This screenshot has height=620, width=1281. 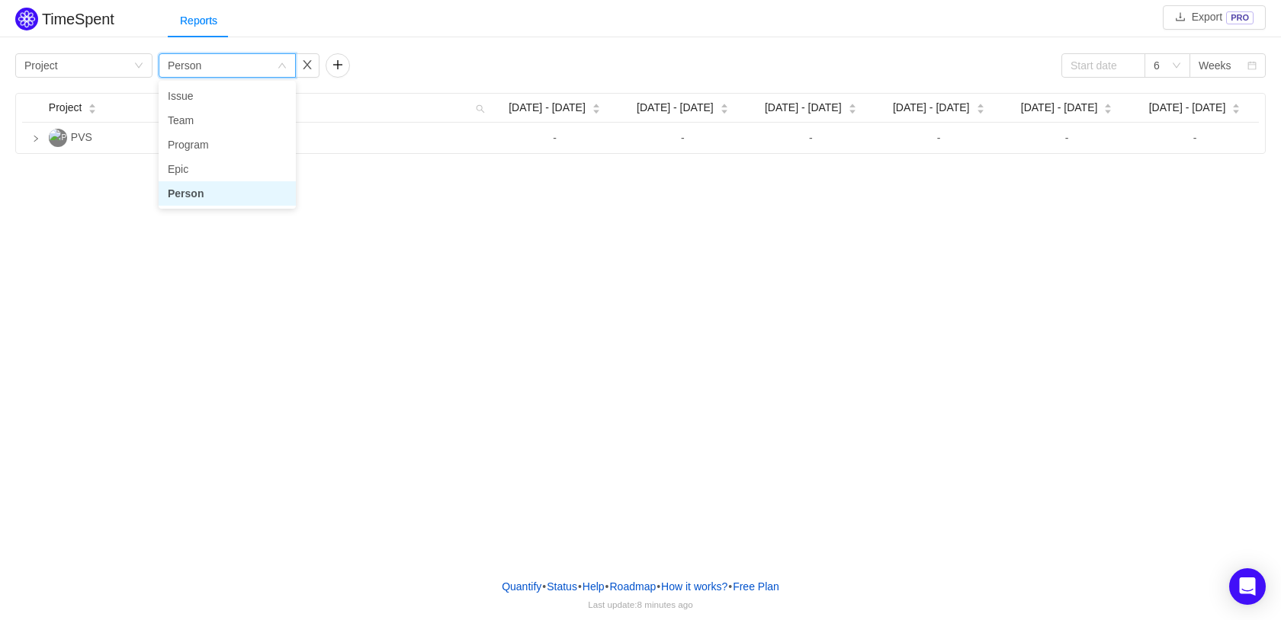 What do you see at coordinates (307, 66) in the screenshot?
I see `button: icon: close` at bounding box center [307, 66].